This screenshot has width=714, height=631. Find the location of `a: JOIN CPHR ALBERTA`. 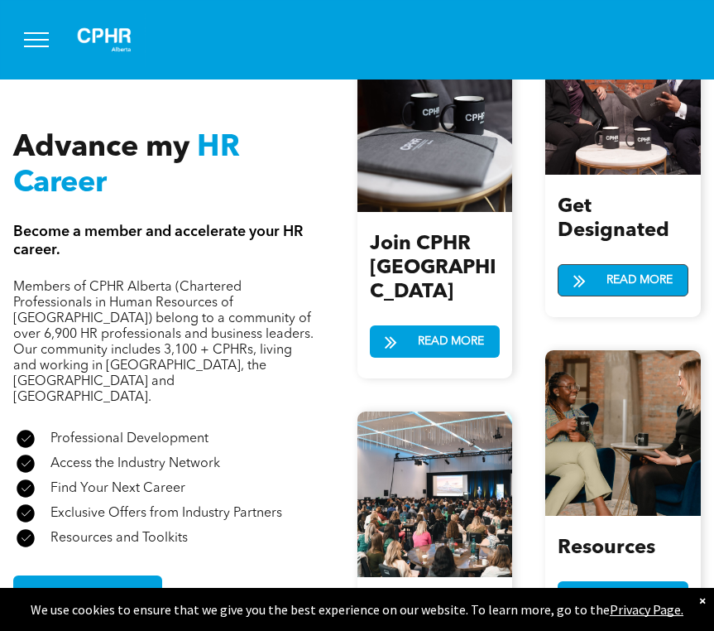

a: JOIN CPHR ALBERTA is located at coordinates (88, 598).